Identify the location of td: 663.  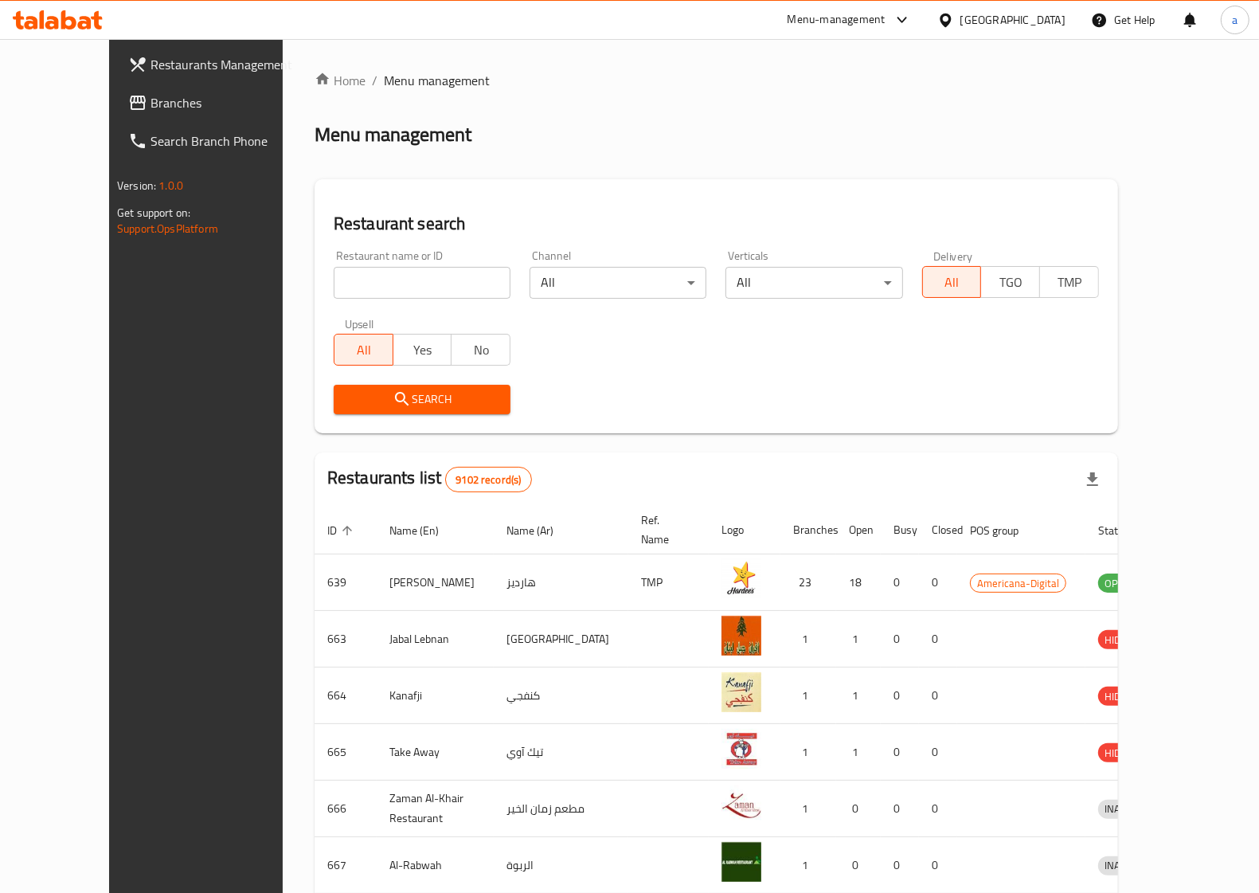
(346, 639).